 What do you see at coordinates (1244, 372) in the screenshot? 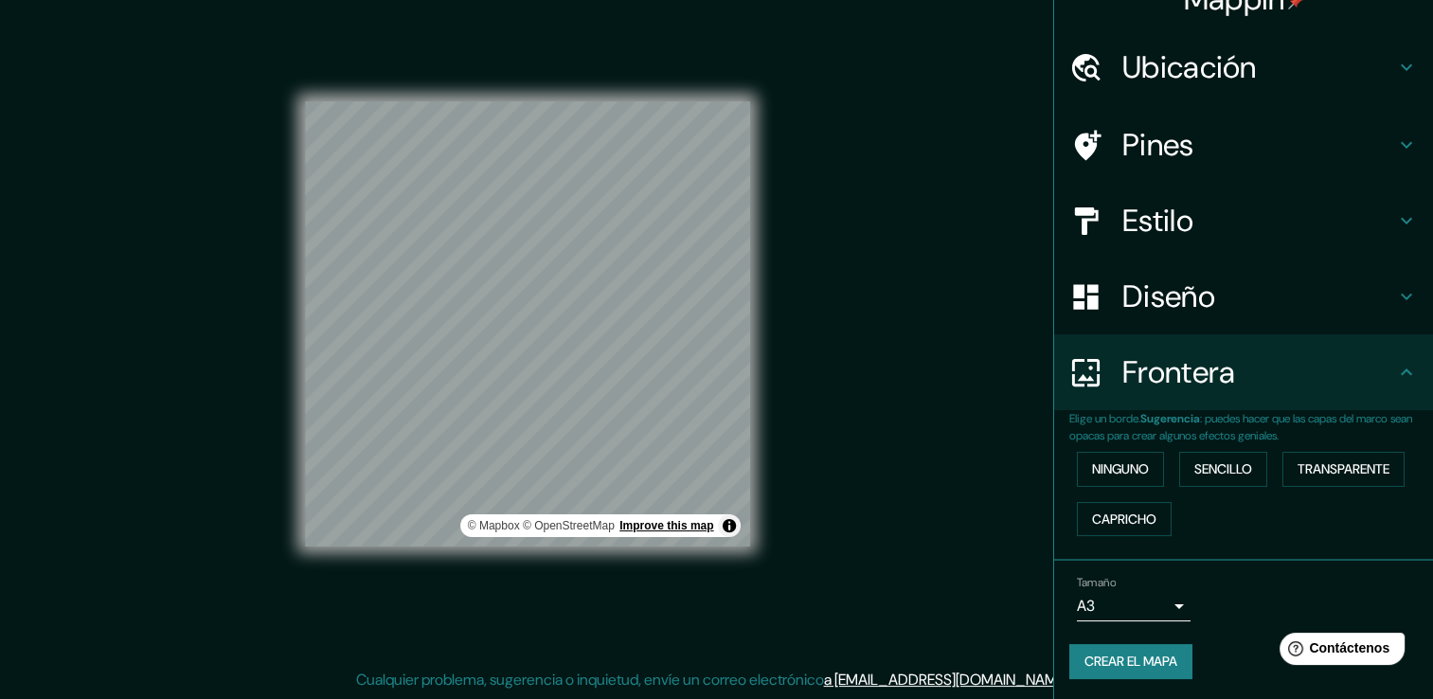
I see `div: Frontera` at bounding box center [1244, 372].